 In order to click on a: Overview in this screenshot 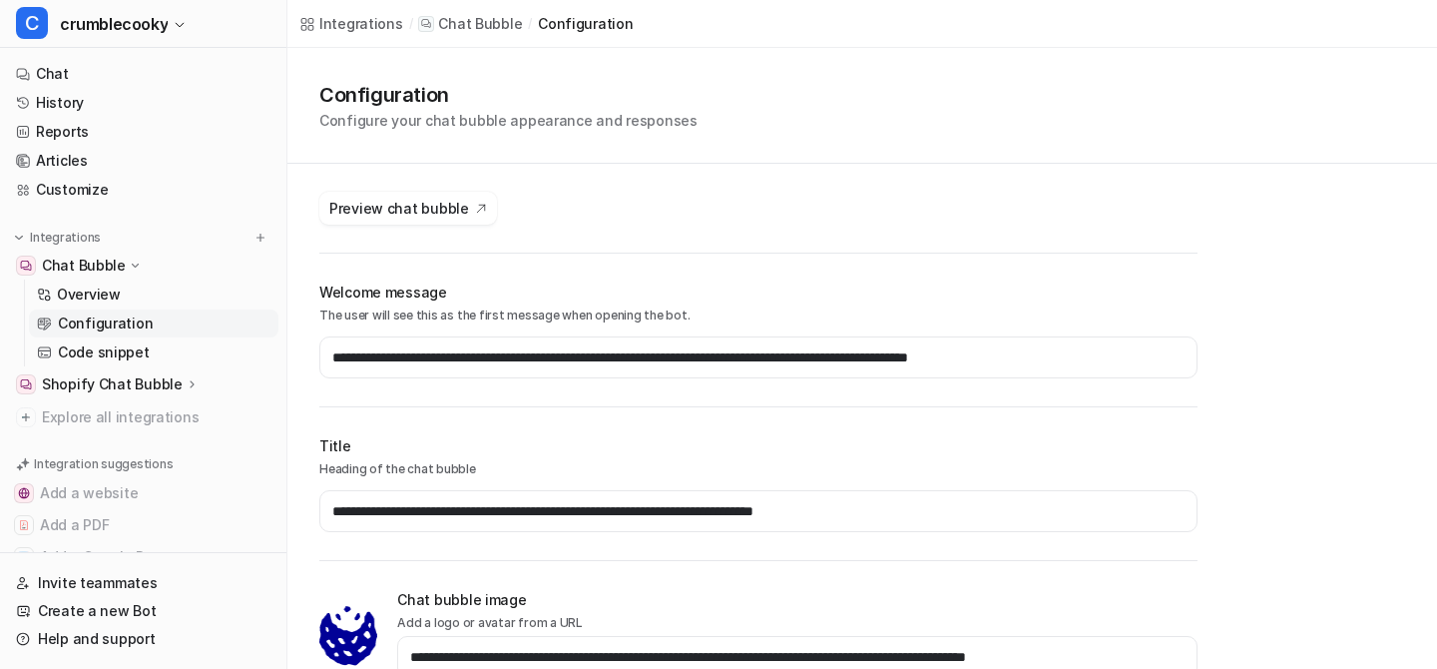, I will do `click(154, 294)`.